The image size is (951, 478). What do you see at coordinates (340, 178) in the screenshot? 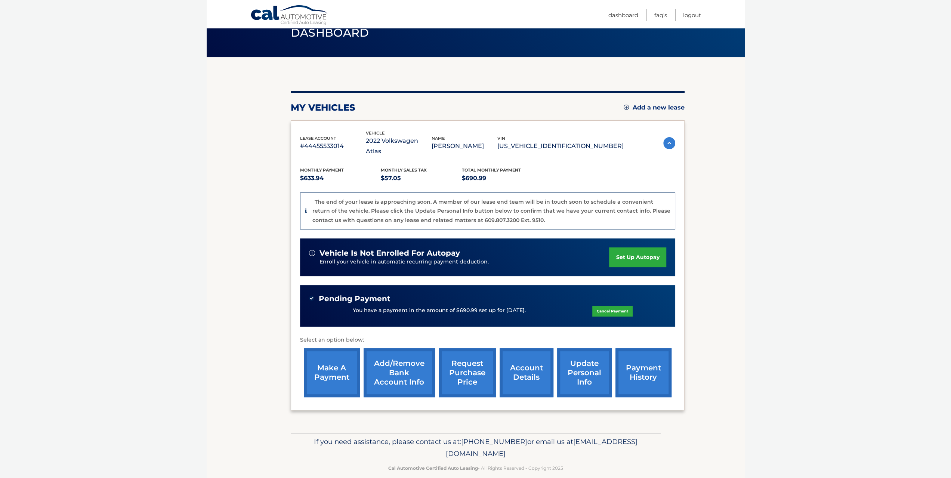
I see `p: $633.94` at bounding box center [340, 178].